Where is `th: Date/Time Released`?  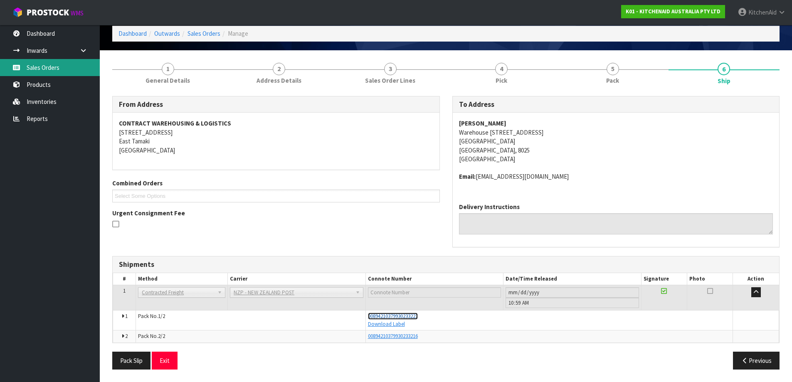 th: Date/Time Released is located at coordinates (572, 279).